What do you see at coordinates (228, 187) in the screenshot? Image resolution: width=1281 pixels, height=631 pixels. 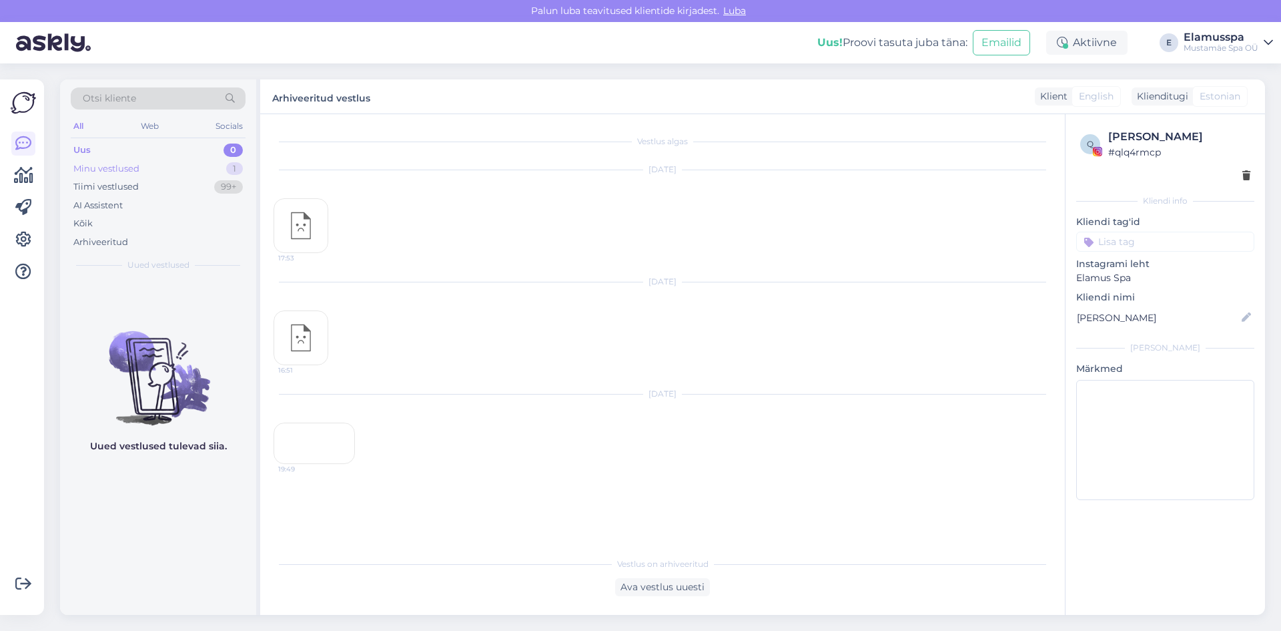 I see `div: 99+` at bounding box center [228, 187].